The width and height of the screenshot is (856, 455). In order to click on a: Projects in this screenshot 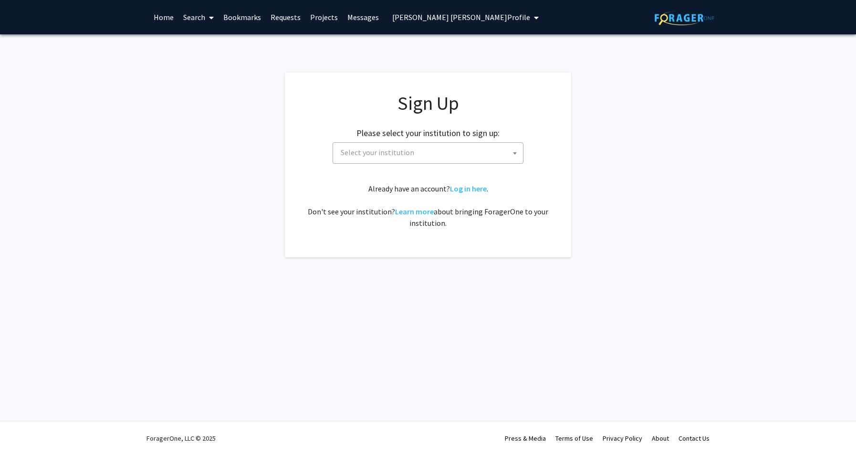, I will do `click(324, 17)`.